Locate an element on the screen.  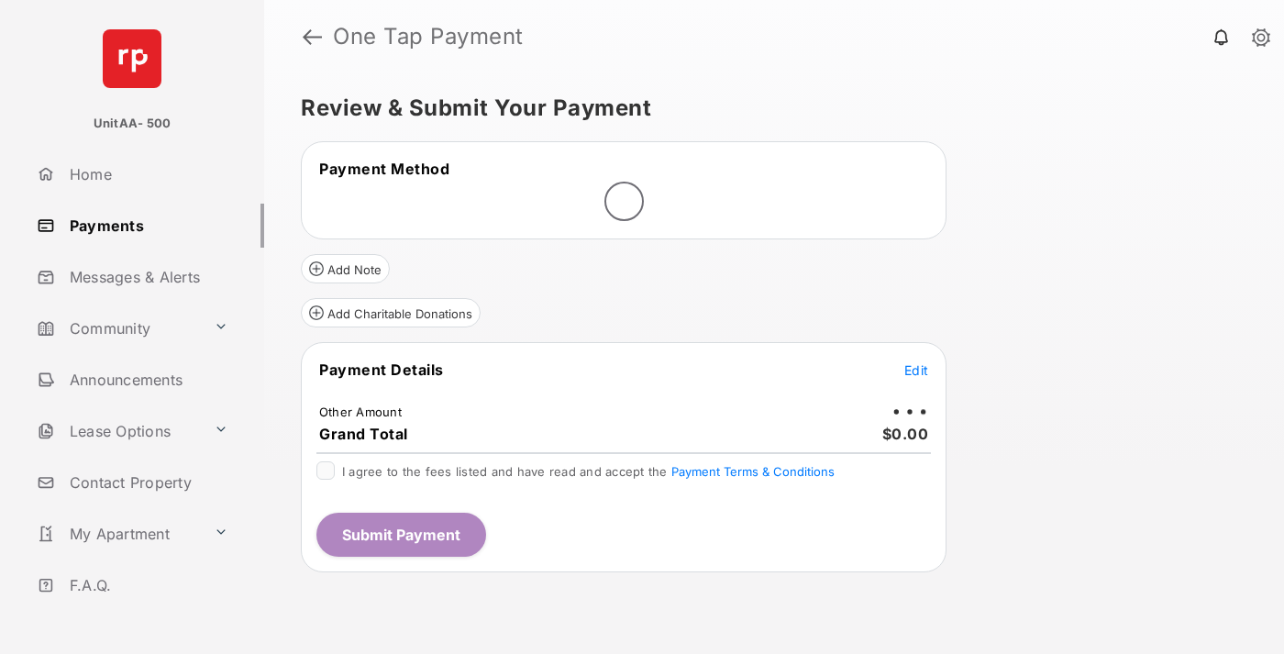
span: Payment Details is located at coordinates (381, 370).